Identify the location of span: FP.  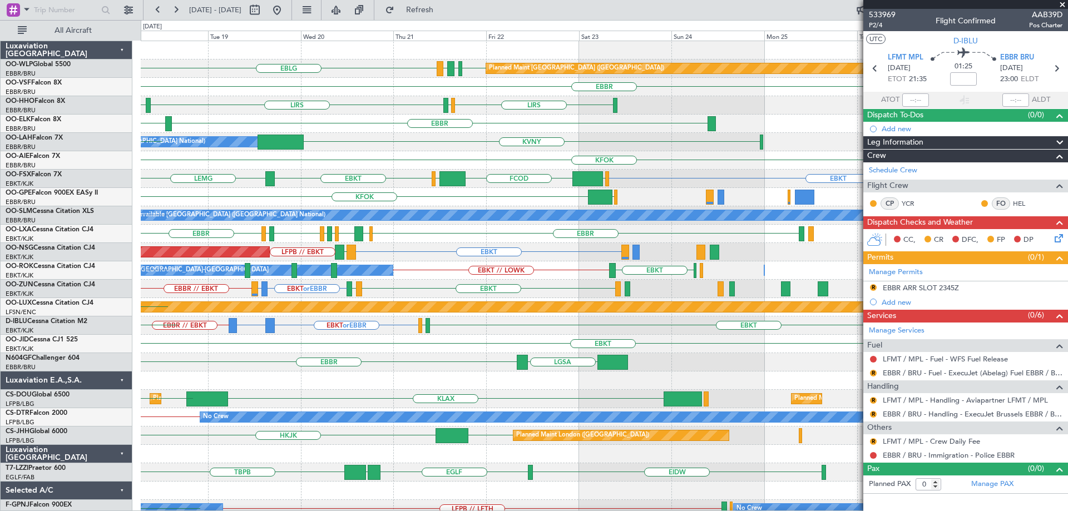
(1001, 240).